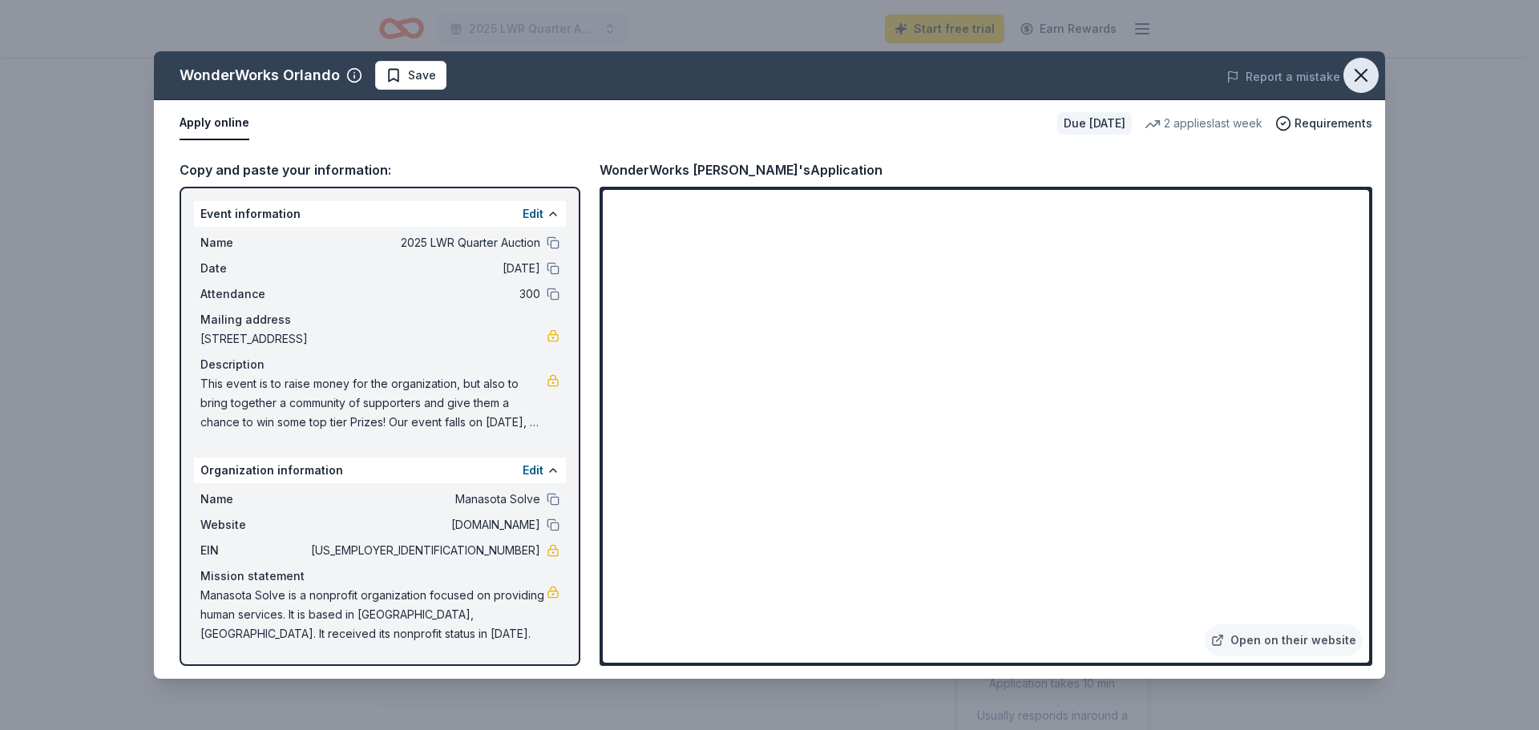 Image resolution: width=1539 pixels, height=730 pixels. Describe the element at coordinates (254, 551) in the screenshot. I see `span: EIN` at that location.